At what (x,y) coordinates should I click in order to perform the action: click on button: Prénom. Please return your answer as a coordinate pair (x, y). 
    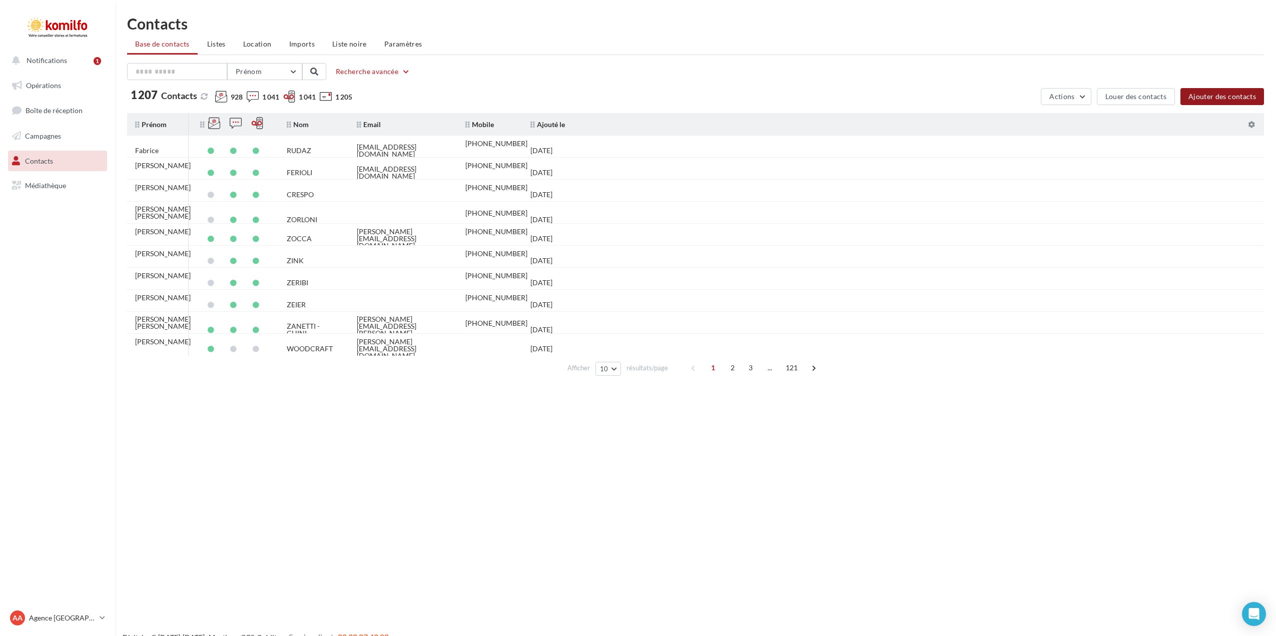
    Looking at the image, I should click on (265, 72).